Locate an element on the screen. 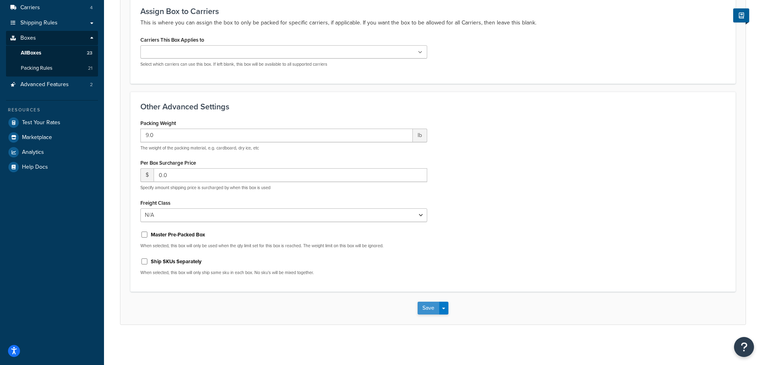 The height and width of the screenshot is (365, 762). label: Freight Class is located at coordinates (155, 202).